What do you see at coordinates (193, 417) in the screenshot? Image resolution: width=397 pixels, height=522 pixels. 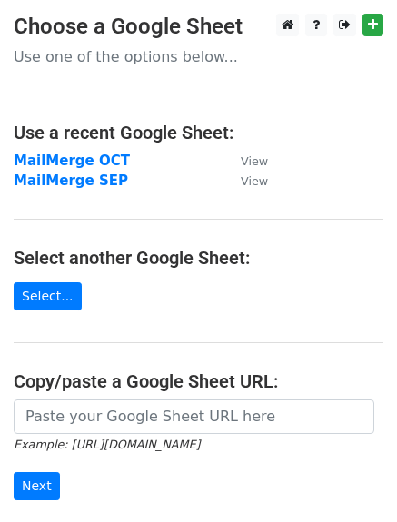 I see `input: Paste your Google Sheet URL here` at bounding box center [193, 417].